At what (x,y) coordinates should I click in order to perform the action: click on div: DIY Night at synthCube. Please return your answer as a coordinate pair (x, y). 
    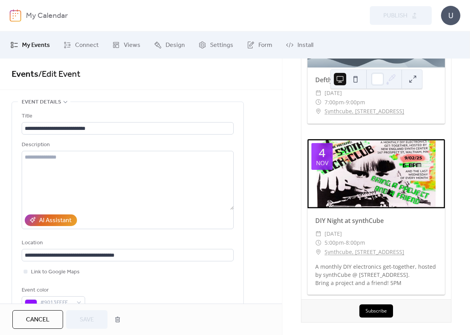
    Looking at the image, I should click on (376, 220).